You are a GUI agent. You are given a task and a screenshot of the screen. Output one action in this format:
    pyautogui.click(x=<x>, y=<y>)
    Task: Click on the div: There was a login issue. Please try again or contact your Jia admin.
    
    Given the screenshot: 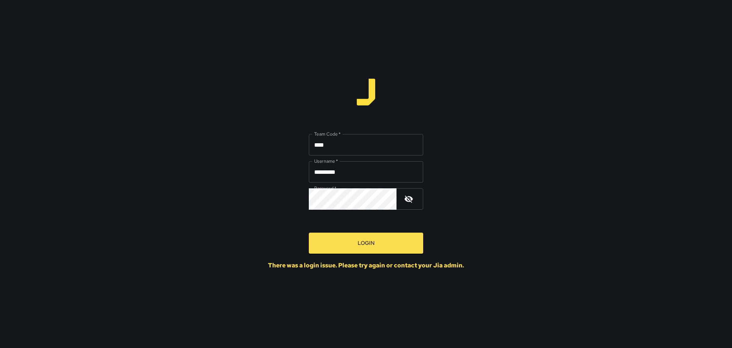 What is the action you would take?
    pyautogui.click(x=366, y=265)
    